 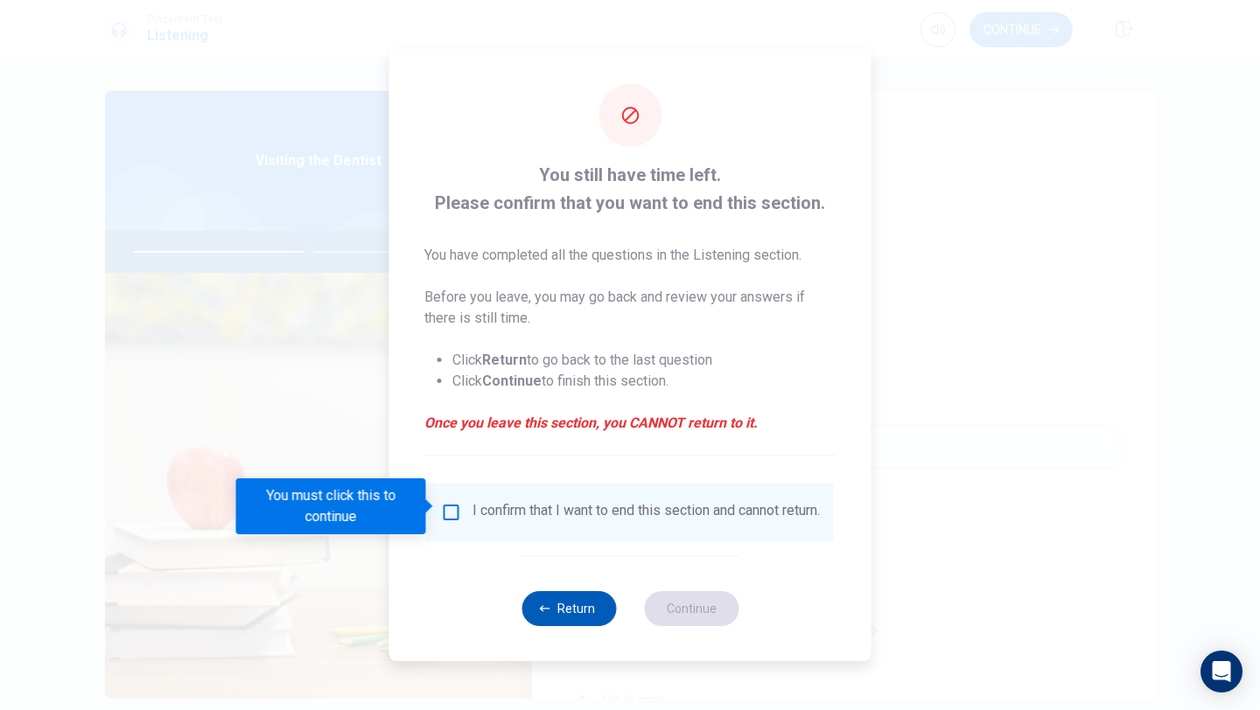 What do you see at coordinates (644, 360) in the screenshot?
I see `li: Click to go back to the last question` at bounding box center [644, 360].